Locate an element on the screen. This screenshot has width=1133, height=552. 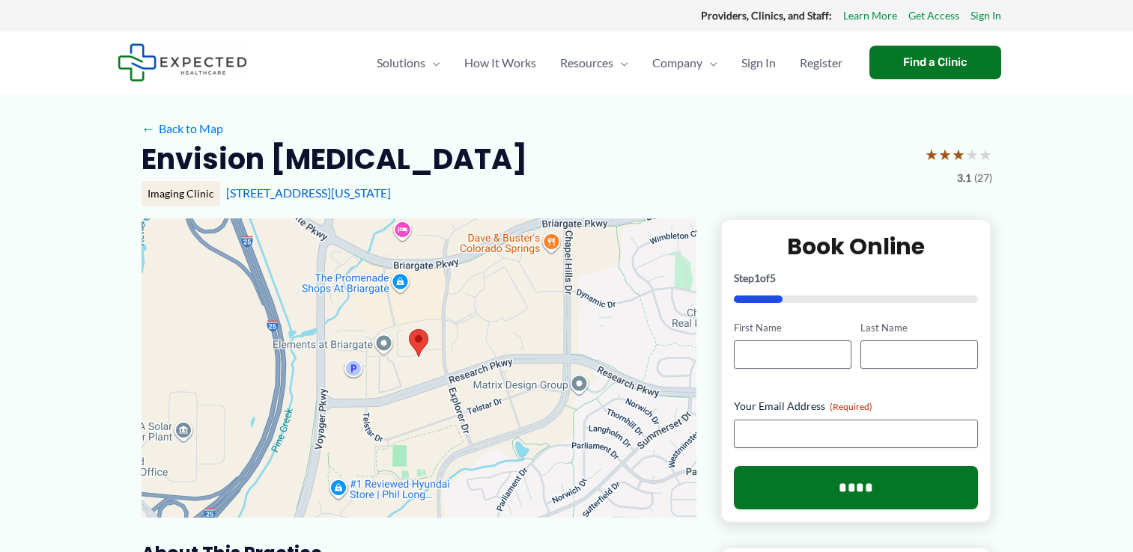
a: Get Access is located at coordinates (933, 16).